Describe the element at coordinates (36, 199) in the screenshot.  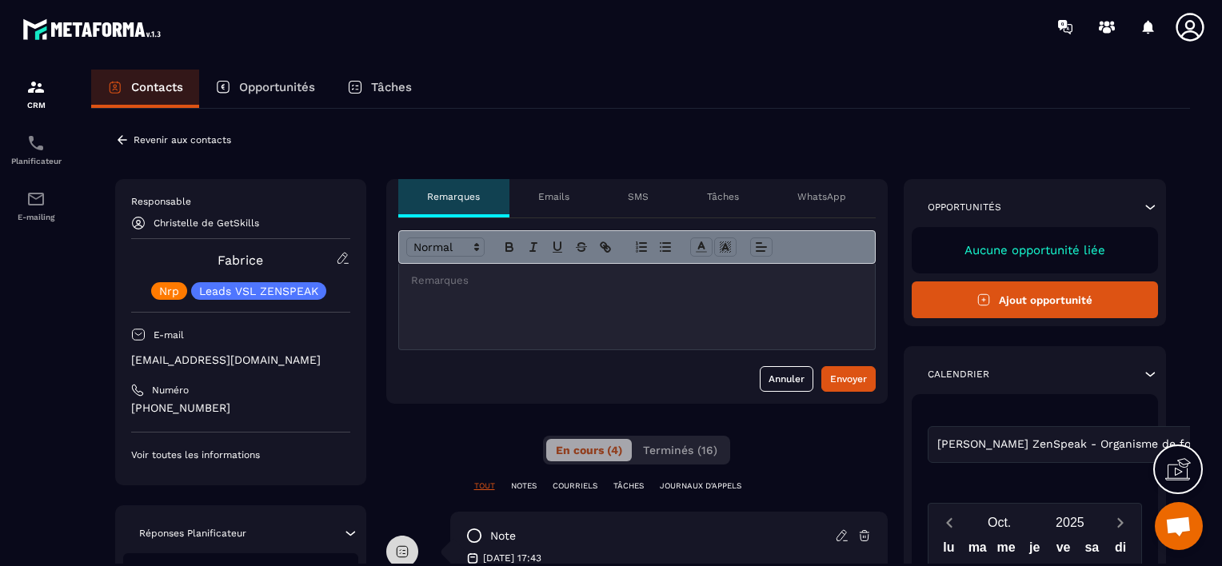
I see `img: email` at that location.